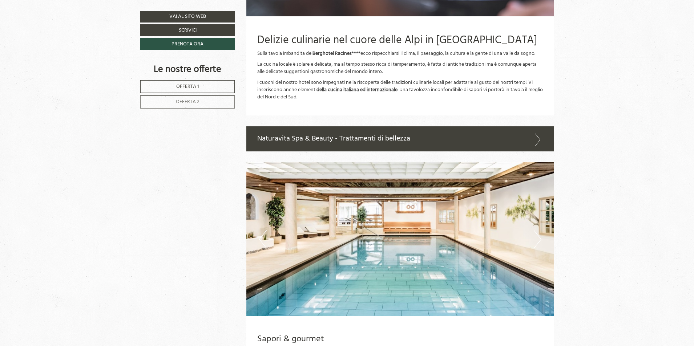 The width and height of the screenshot is (694, 346). What do you see at coordinates (537, 239) in the screenshot?
I see `button: Next` at bounding box center [537, 239].